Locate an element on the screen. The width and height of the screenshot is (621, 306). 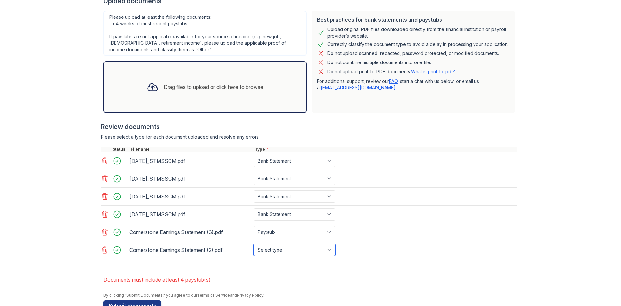
div: Status is located at coordinates (120, 149).